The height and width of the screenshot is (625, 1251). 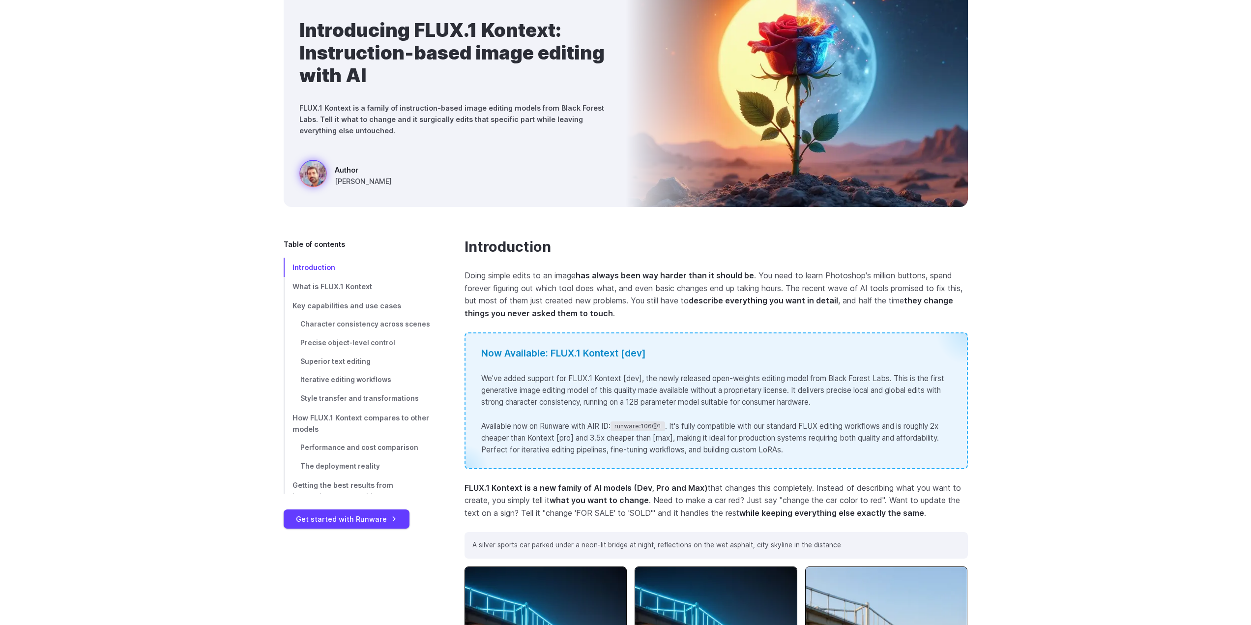 What do you see at coordinates (716, 500) in the screenshot?
I see `p: that changes this completely. Instead of describing what you want to create, you simply tell it ....` at bounding box center [716, 500].